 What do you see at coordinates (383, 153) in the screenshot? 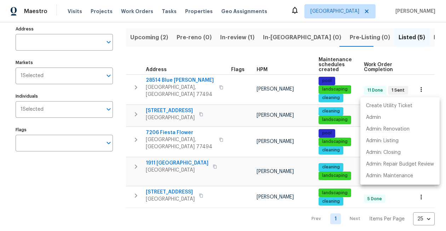
I see `p: Admin: Closing` at bounding box center [383, 153].